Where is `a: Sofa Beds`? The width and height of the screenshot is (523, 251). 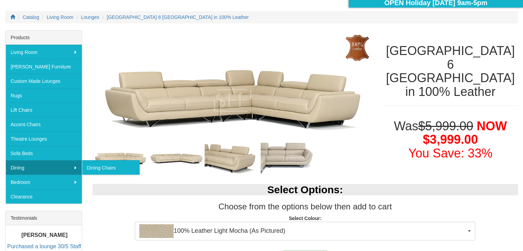 a: Sofa Beds is located at coordinates (44, 153).